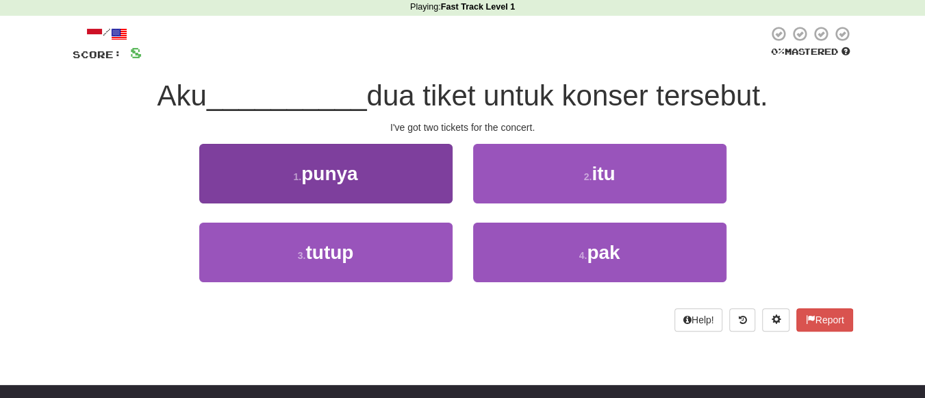 This screenshot has height=398, width=925. What do you see at coordinates (329, 173) in the screenshot?
I see `span: punya` at bounding box center [329, 173].